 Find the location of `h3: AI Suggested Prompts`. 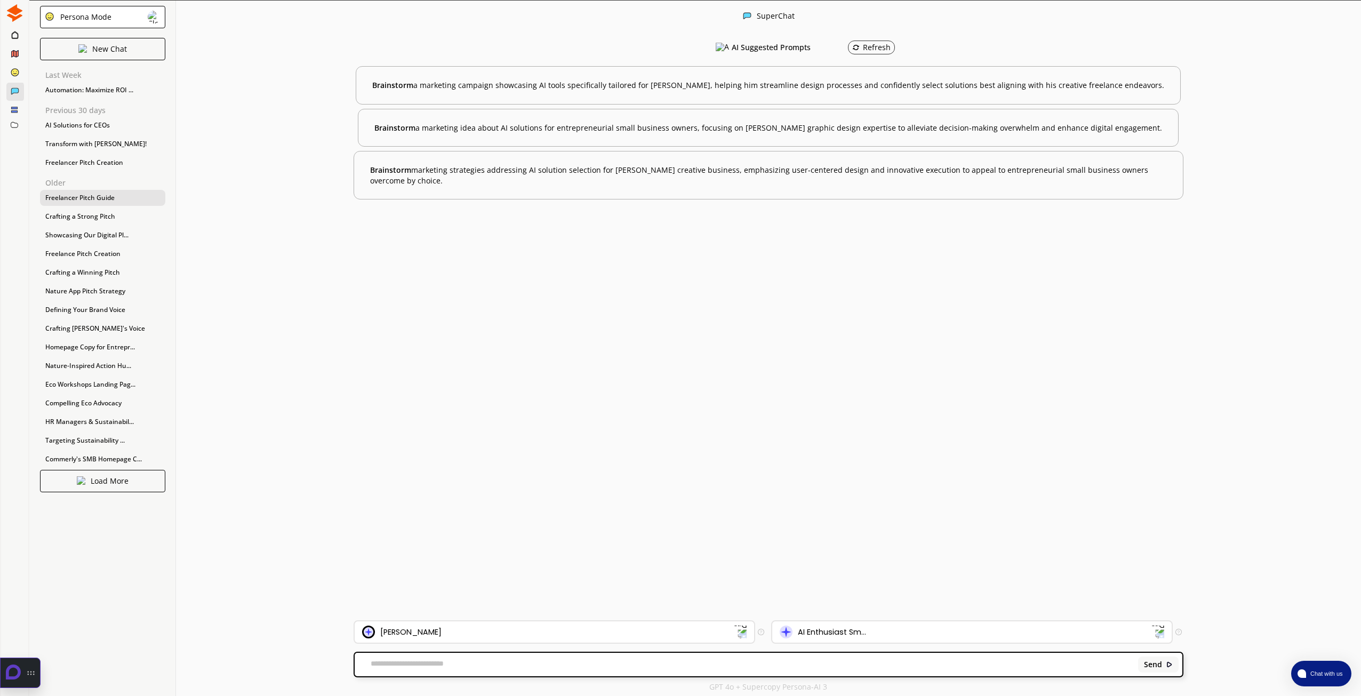

h3: AI Suggested Prompts is located at coordinates (771, 47).